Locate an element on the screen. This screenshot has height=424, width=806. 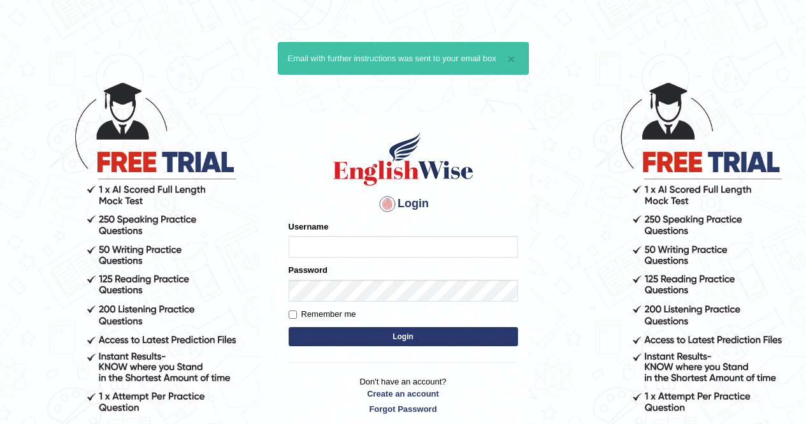
label: Remember me is located at coordinates (322, 314).